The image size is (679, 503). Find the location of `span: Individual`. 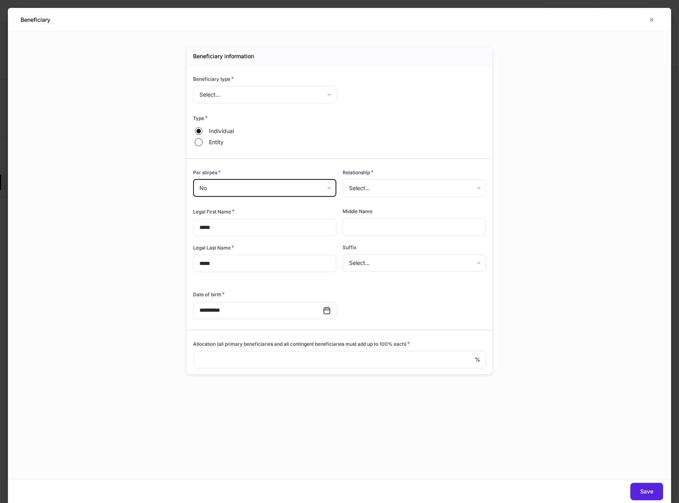

span: Individual is located at coordinates (221, 131).